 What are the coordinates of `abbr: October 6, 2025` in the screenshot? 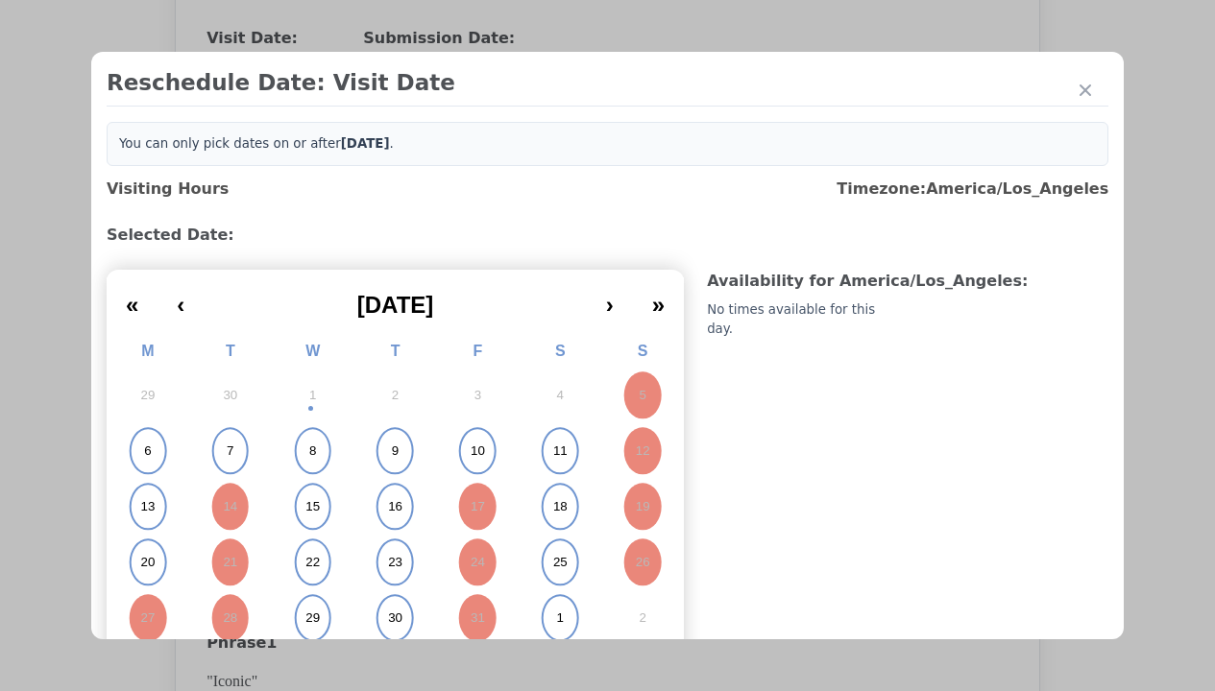 It's located at (147, 451).